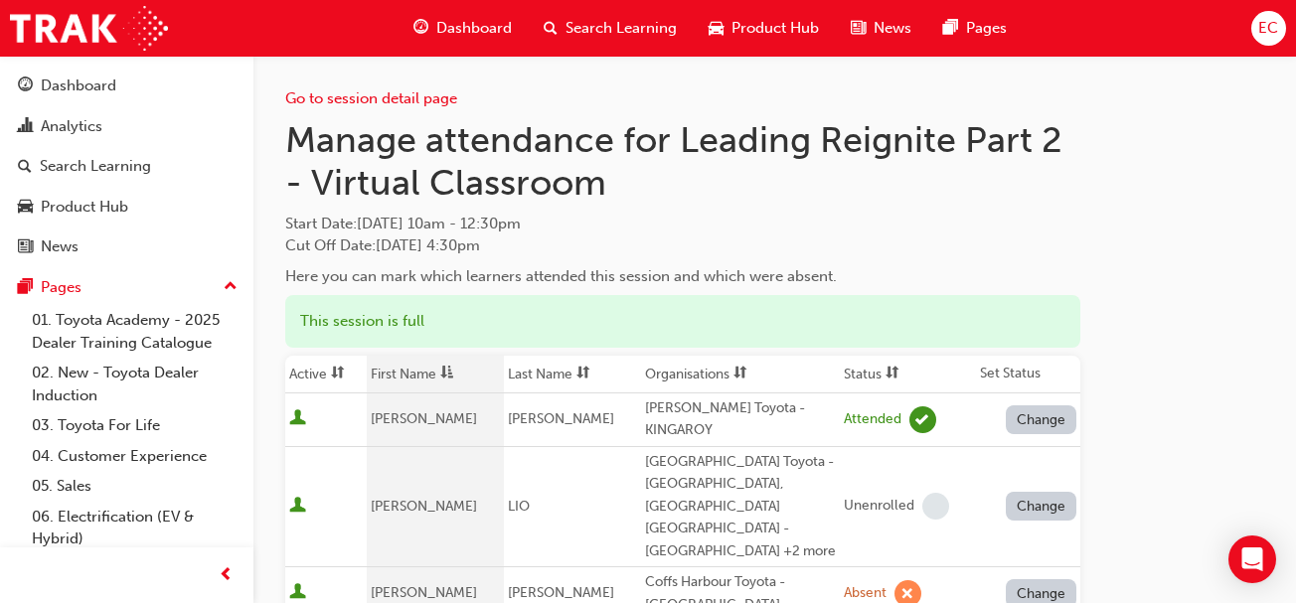 The image size is (1296, 603). What do you see at coordinates (84, 207) in the screenshot?
I see `div: Product Hub` at bounding box center [84, 207].